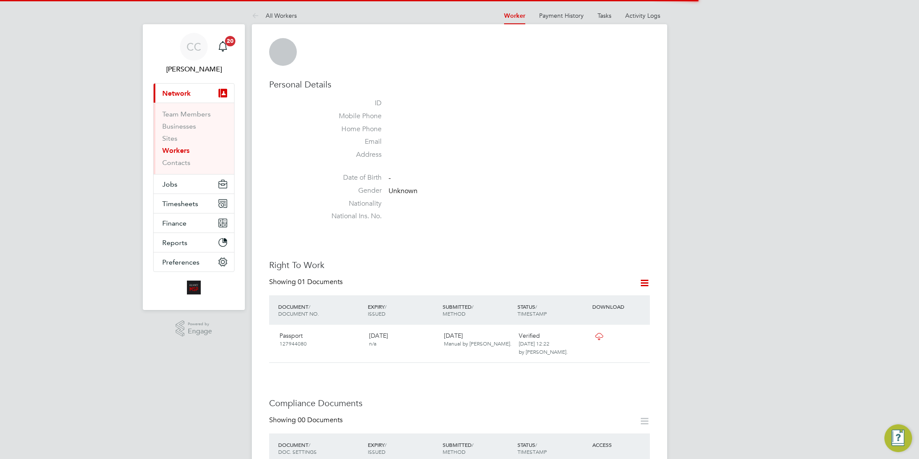 This screenshot has width=919, height=459. I want to click on a: Payment History, so click(561, 16).